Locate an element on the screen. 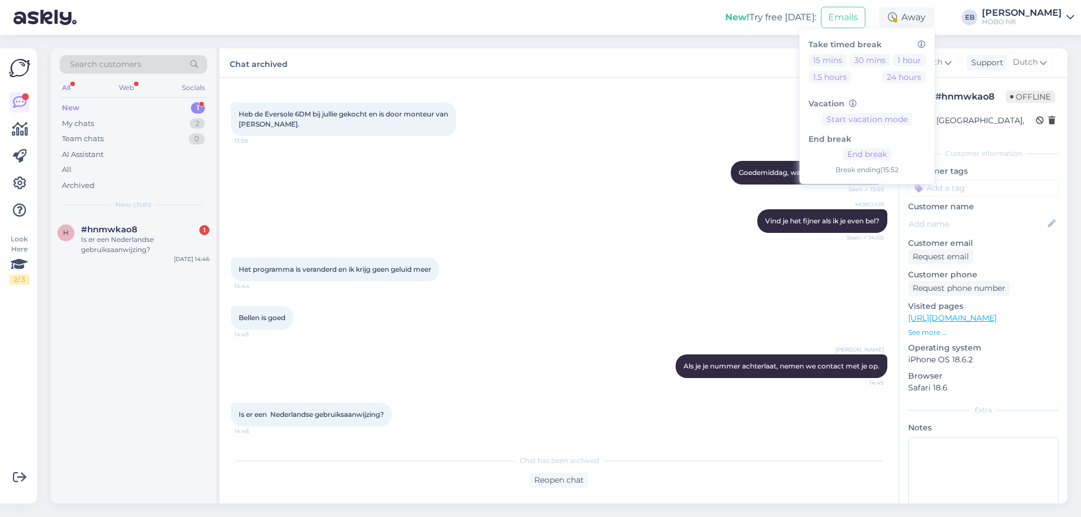 The height and width of the screenshot is (517, 1081). div: Look Here is located at coordinates (19, 260).